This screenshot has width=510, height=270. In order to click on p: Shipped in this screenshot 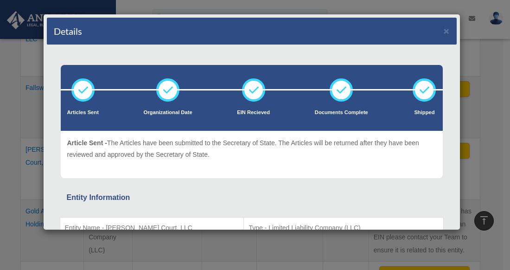, I will do `click(424, 113)`.